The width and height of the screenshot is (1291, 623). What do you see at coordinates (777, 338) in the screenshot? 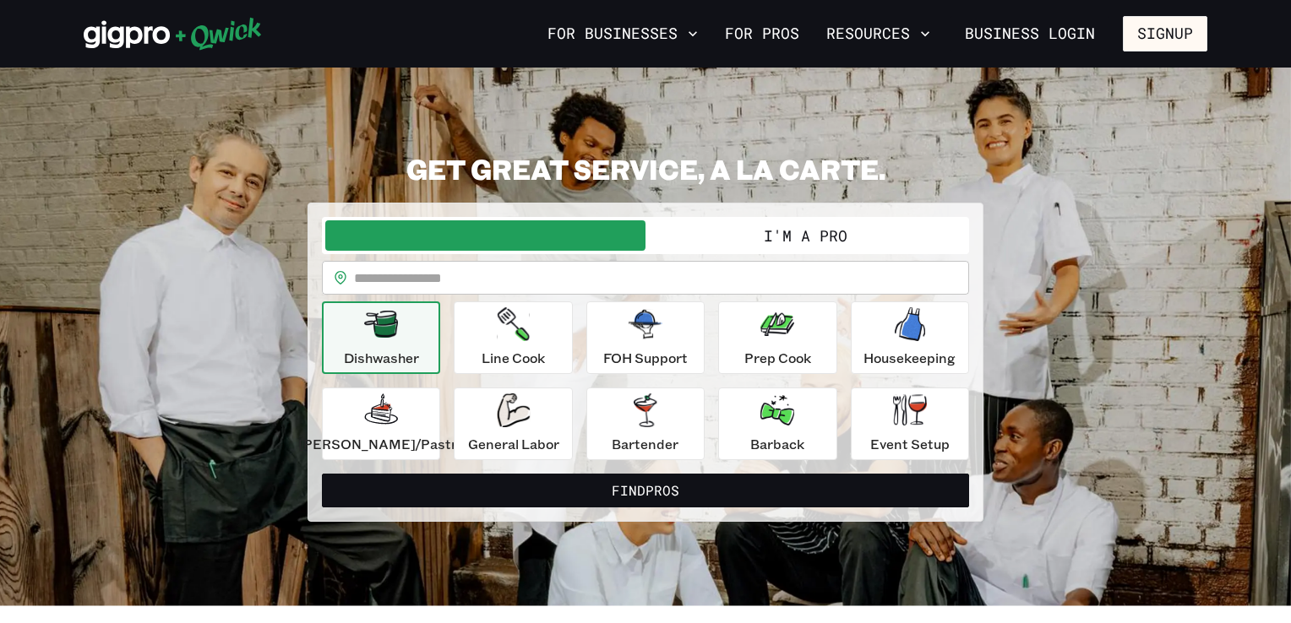
I see `button: Prep Cook` at bounding box center [777, 338].